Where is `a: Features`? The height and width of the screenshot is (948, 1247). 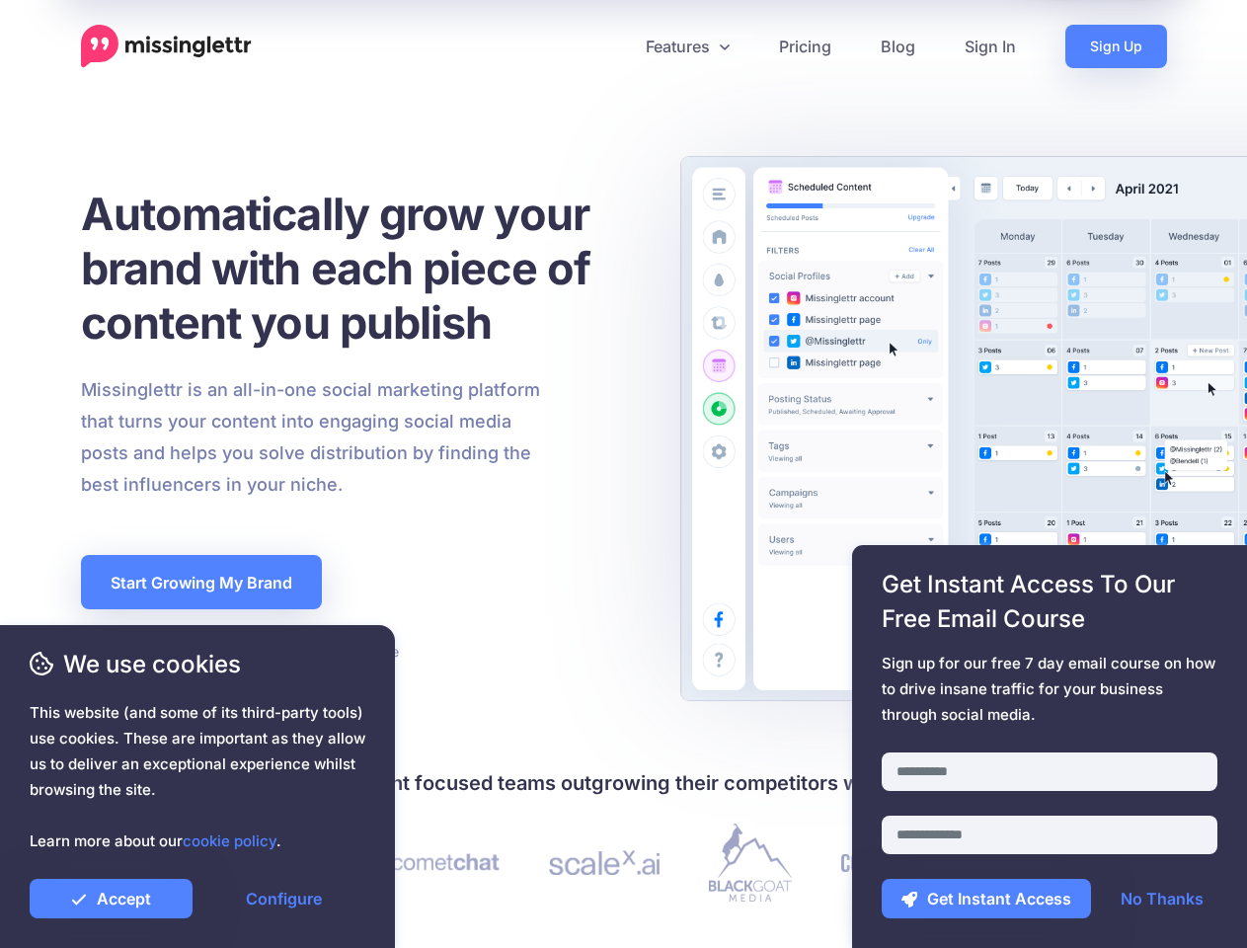
a: Features is located at coordinates (687, 46).